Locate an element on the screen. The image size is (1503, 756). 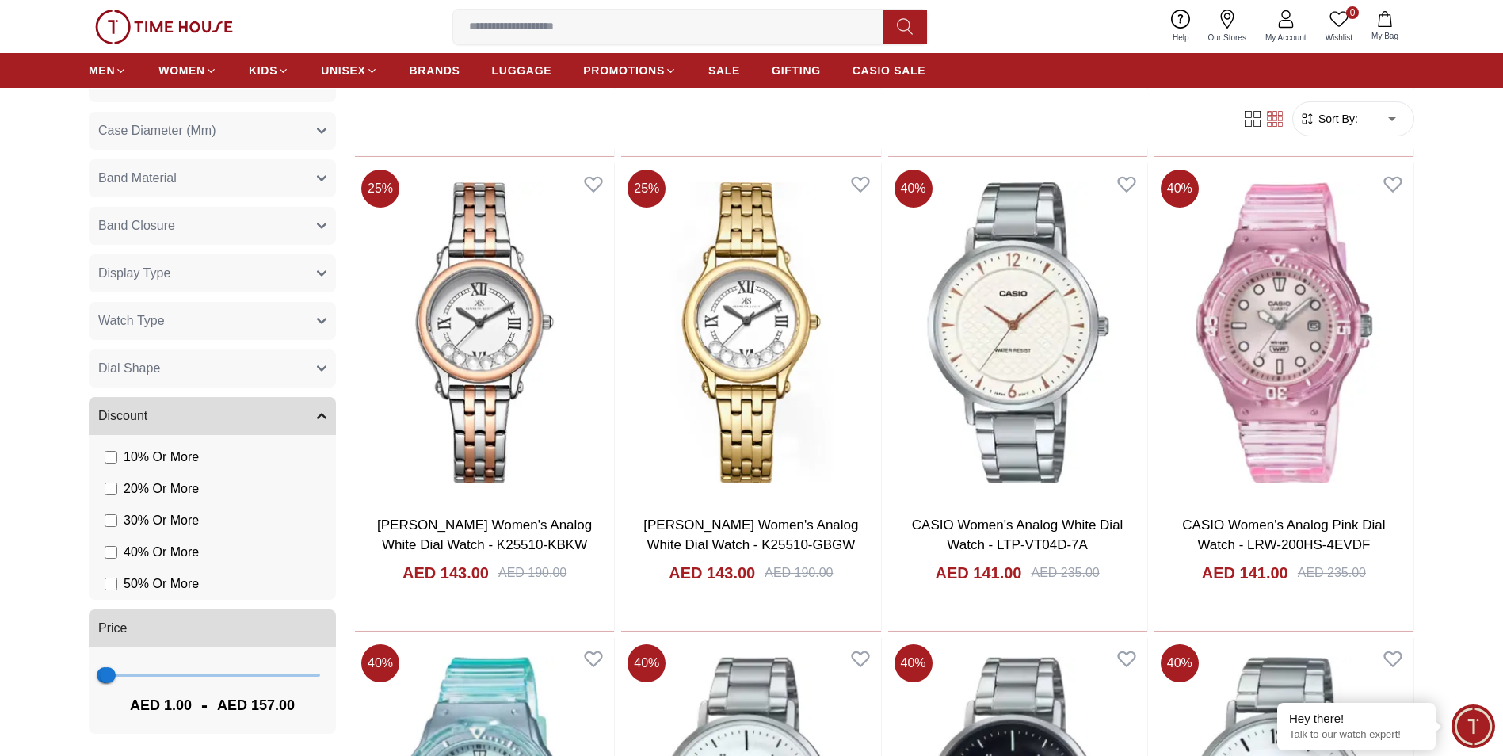
button: Band Closure is located at coordinates (212, 226).